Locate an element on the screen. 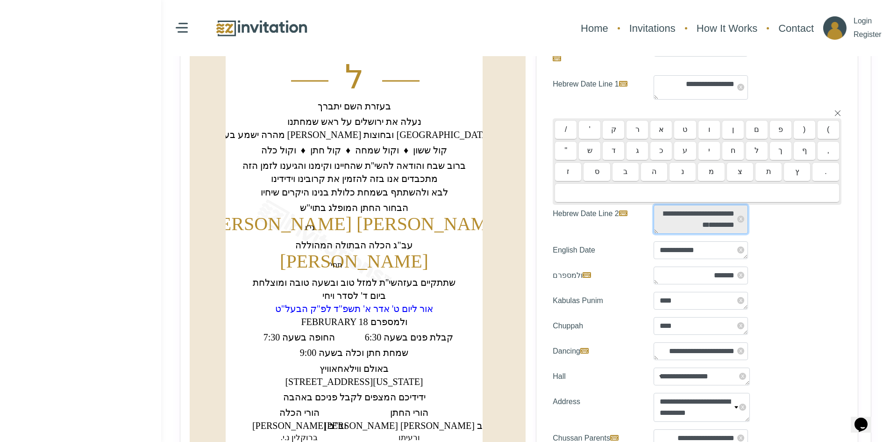  img: logo.png is located at coordinates (262, 28).